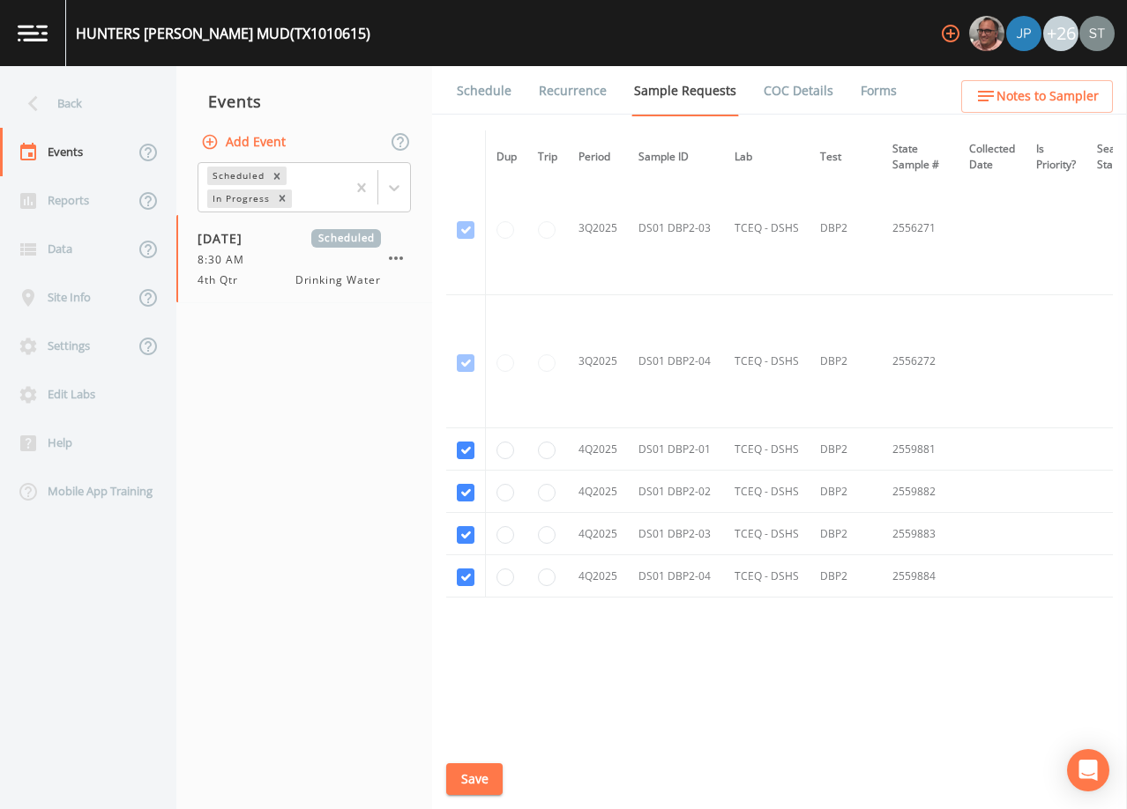 This screenshot has width=1127, height=809. I want to click on button: Add Event, so click(245, 142).